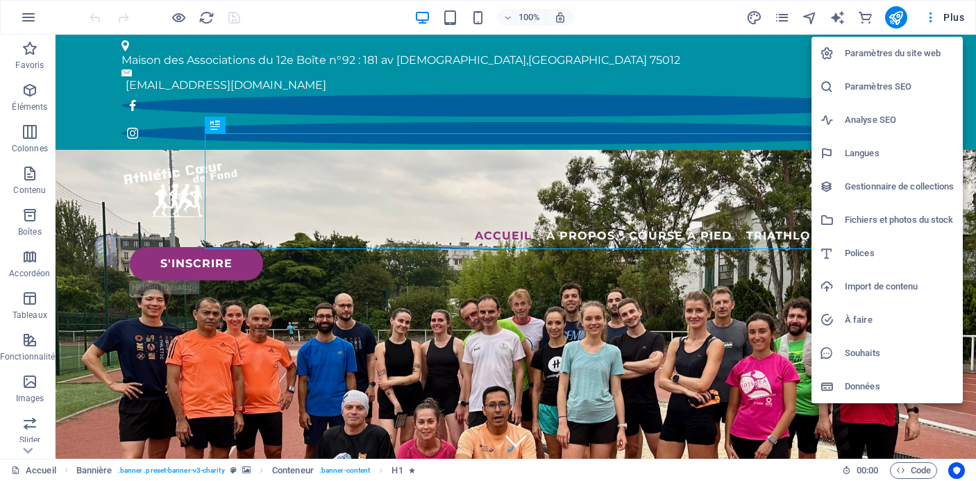 The image size is (976, 481). I want to click on h6: Fichiers et photos du stock, so click(899, 220).